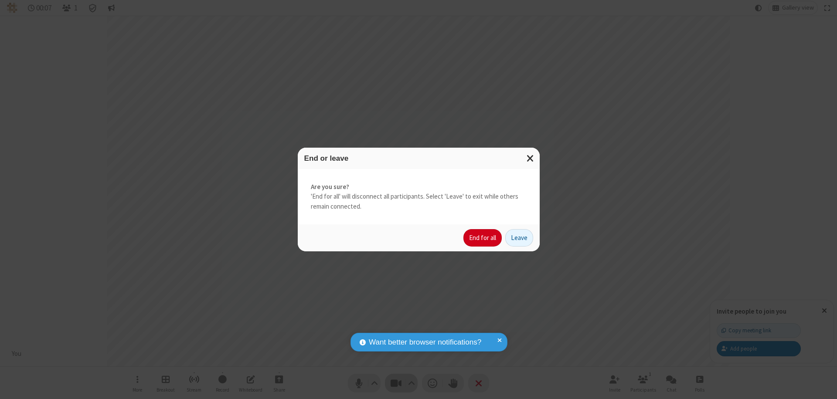 This screenshot has height=399, width=837. I want to click on div: 'End for all' will disconnect all participants. Select 'Leave' to exit while others remain connec..., so click(418, 197).